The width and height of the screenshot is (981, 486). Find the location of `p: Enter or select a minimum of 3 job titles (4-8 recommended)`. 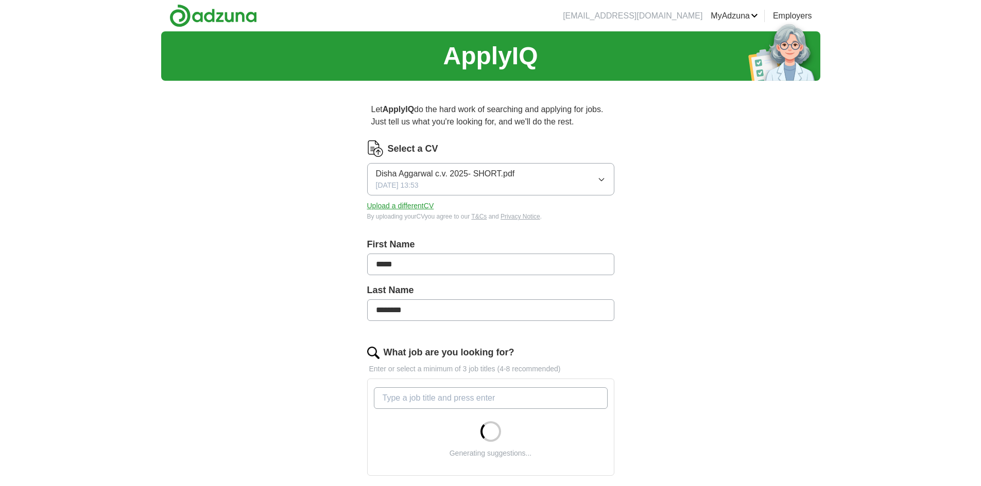

p: Enter or select a minimum of 3 job titles (4-8 recommended) is located at coordinates (491, 369).